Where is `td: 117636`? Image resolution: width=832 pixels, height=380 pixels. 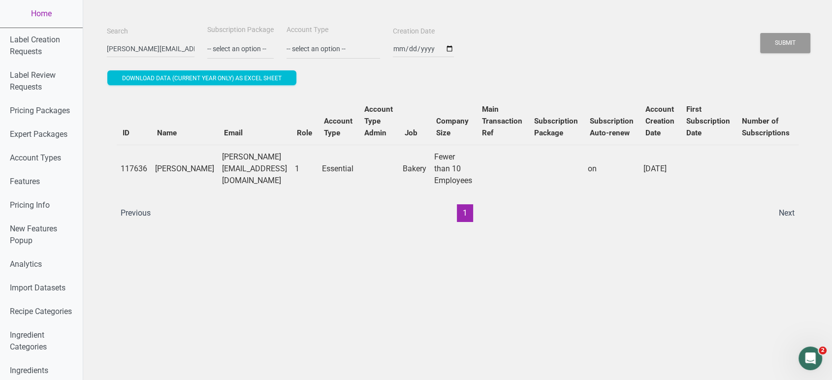
td: 117636 is located at coordinates (134, 168).